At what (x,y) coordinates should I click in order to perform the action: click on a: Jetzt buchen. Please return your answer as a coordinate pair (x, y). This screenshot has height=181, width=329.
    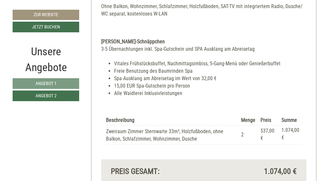
    Looking at the image, I should click on (46, 27).